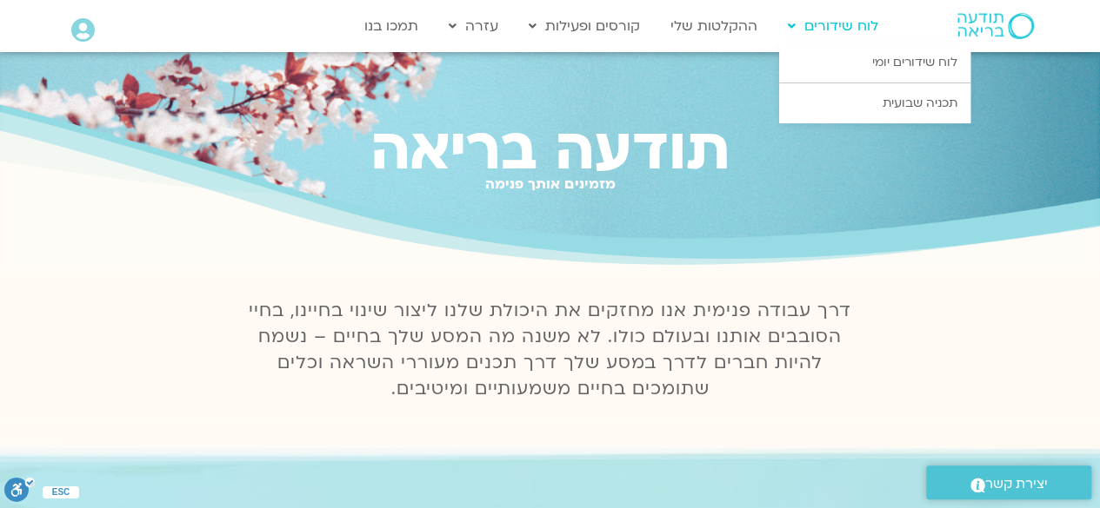  What do you see at coordinates (550, 350) in the screenshot?
I see `p: דרך עבודה פנימית אנו מחזקים את היכולת שלנו ליצור שינוי בחיינו, בחיי הסובבים אותנו ובעולם כולו. לא...` at bounding box center [550, 350].